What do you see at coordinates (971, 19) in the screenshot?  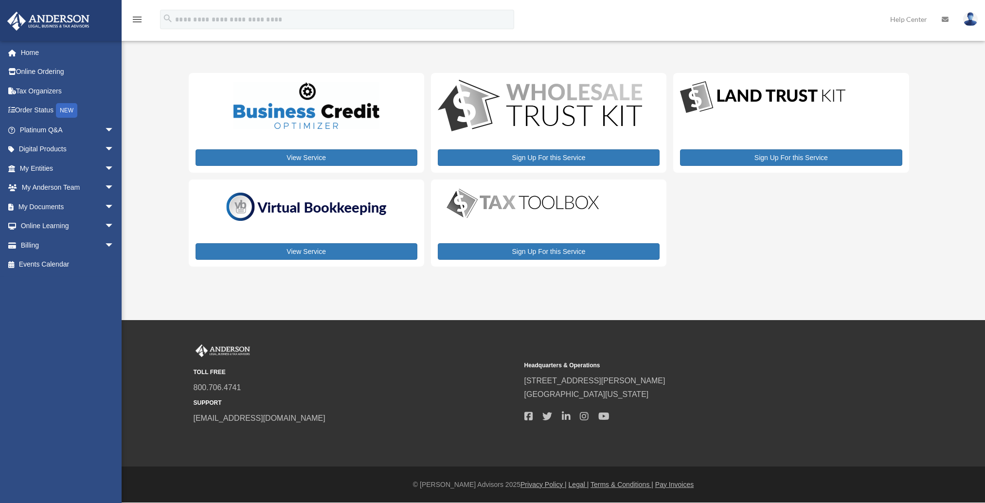 I see `img: User Pic` at bounding box center [971, 19].